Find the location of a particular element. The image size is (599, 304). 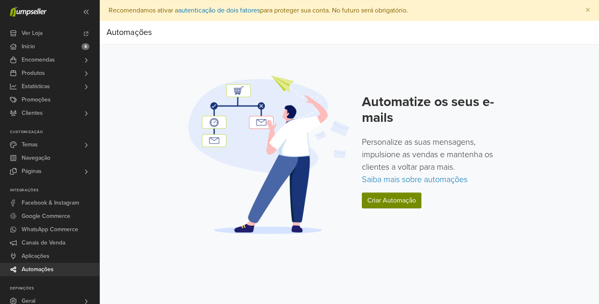

a: Saiba mais sobre automações is located at coordinates (415, 180).